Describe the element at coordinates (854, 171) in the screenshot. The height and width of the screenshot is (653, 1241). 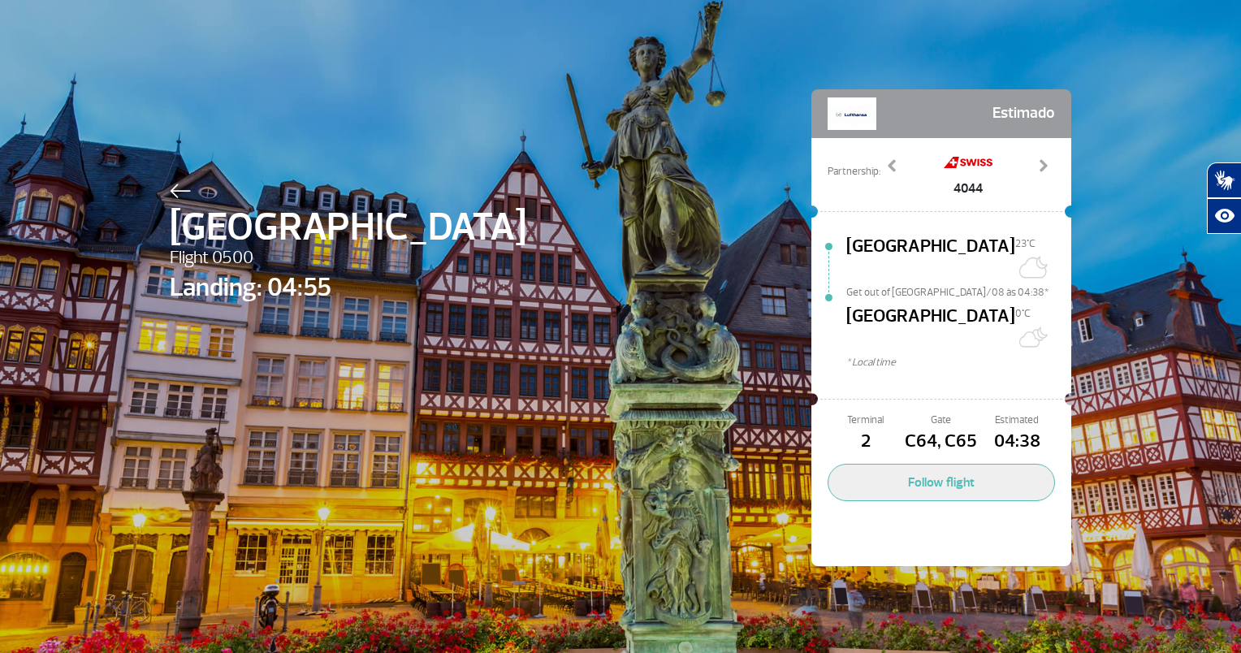
I see `span: Partnership:` at that location.